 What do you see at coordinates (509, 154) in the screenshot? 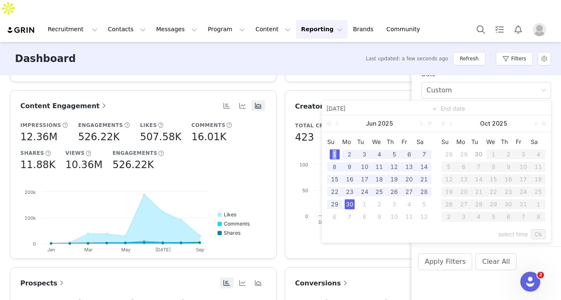
I see `td: October 2, 2025` at bounding box center [509, 154].